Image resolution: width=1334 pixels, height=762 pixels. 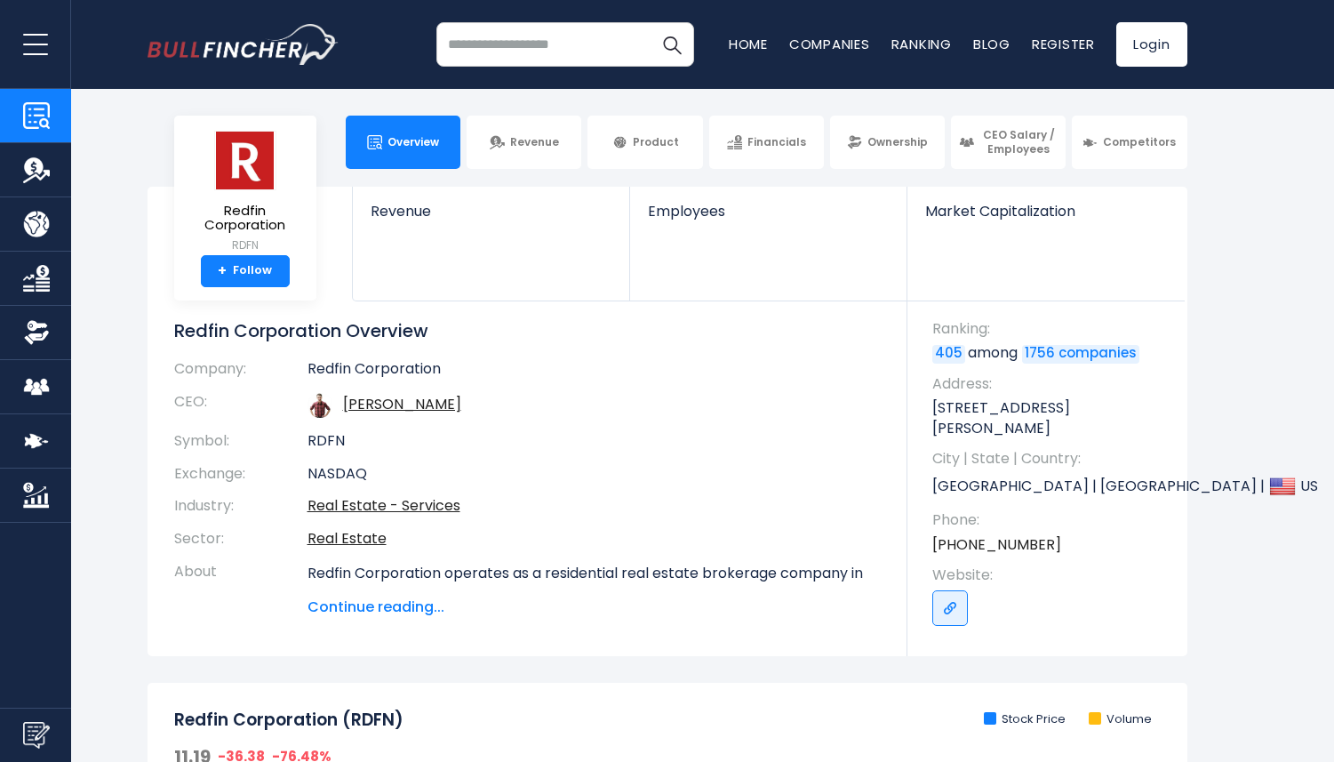 I want to click on a: Register, so click(x=1063, y=44).